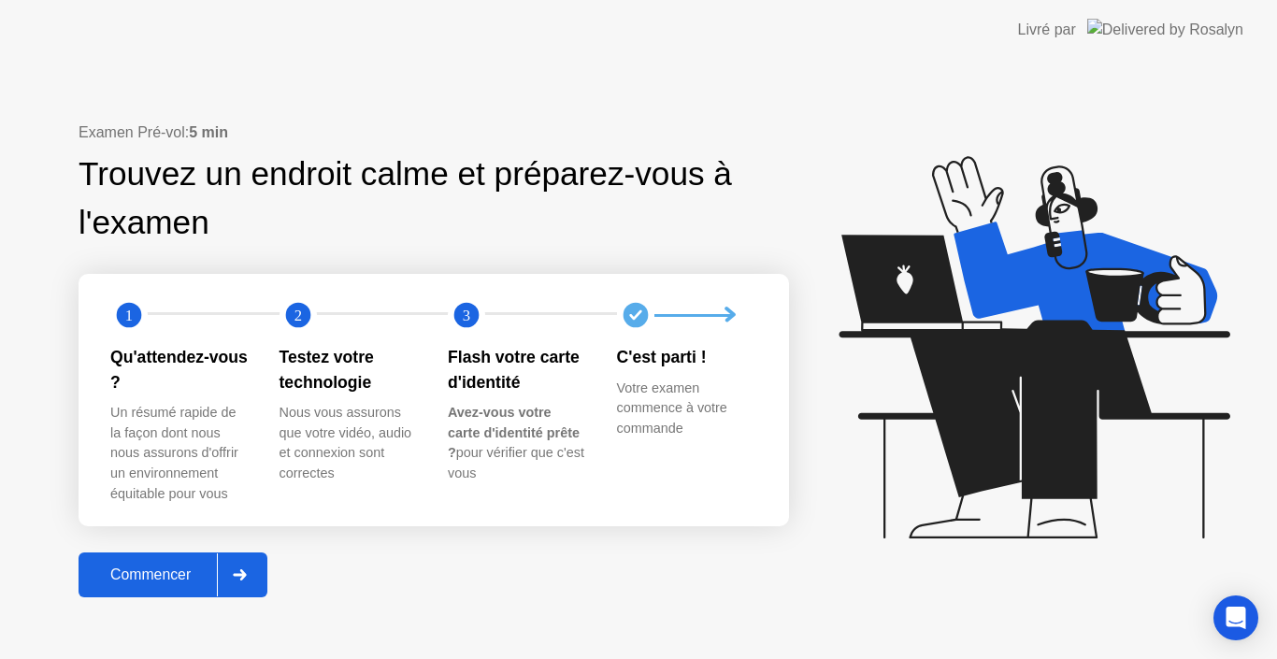 This screenshot has height=659, width=1277. What do you see at coordinates (349, 369) in the screenshot?
I see `div: Testez votre technologie` at bounding box center [349, 369].